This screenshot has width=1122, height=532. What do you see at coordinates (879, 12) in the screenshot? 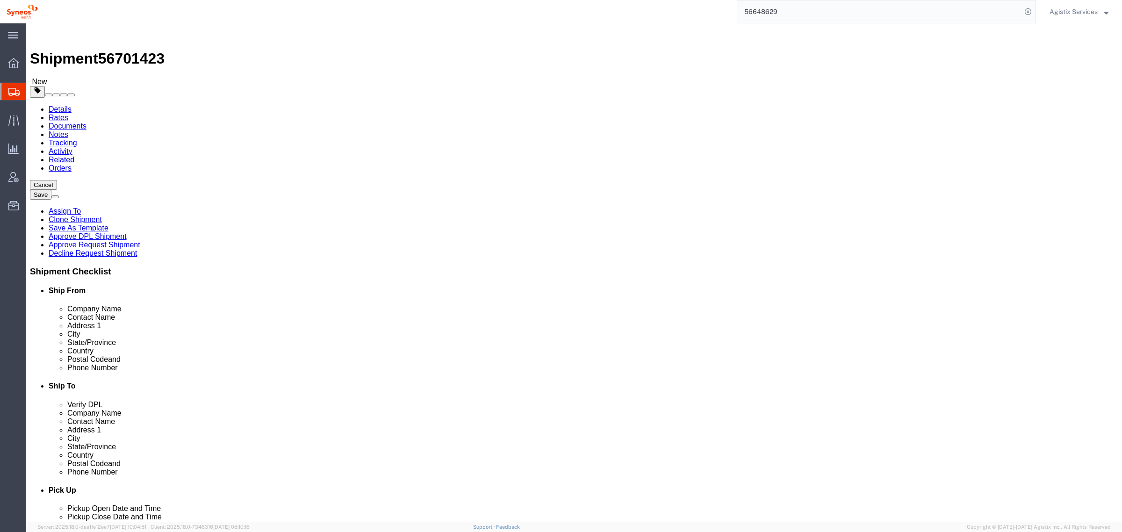
I see `input: Search for shipment number, reference number` at bounding box center [879, 12].